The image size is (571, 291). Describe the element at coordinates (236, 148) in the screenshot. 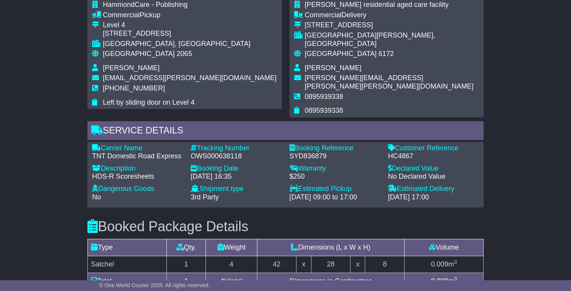

I see `div: Tracking Number` at that location.